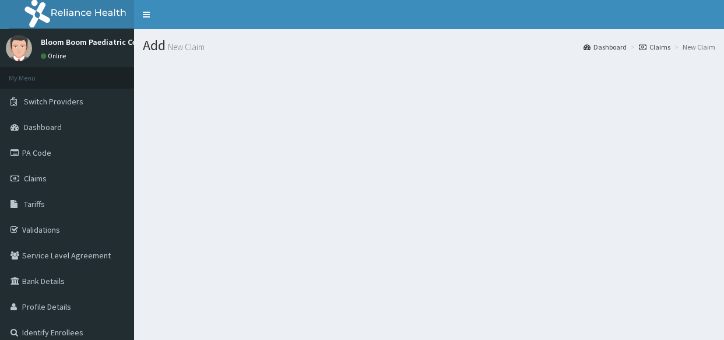 The image size is (724, 340). Describe the element at coordinates (54, 101) in the screenshot. I see `span: Switch Providers` at that location.